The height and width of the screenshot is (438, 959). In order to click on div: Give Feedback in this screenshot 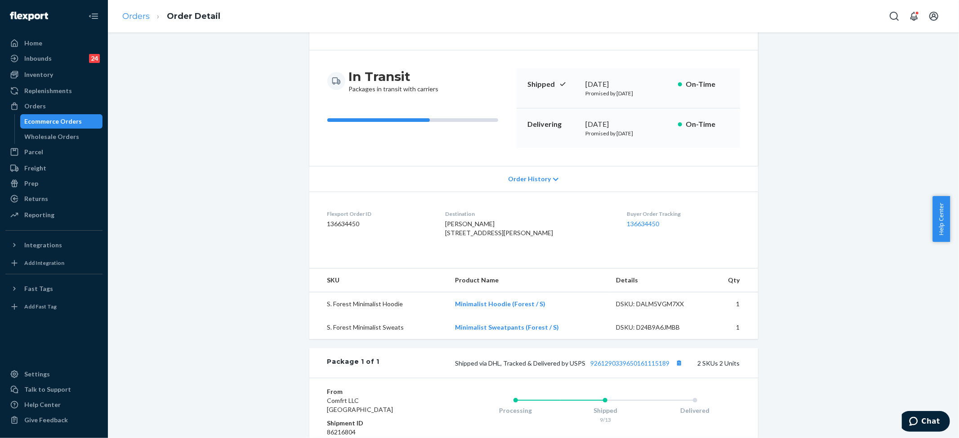, I will do `click(46, 420)`.